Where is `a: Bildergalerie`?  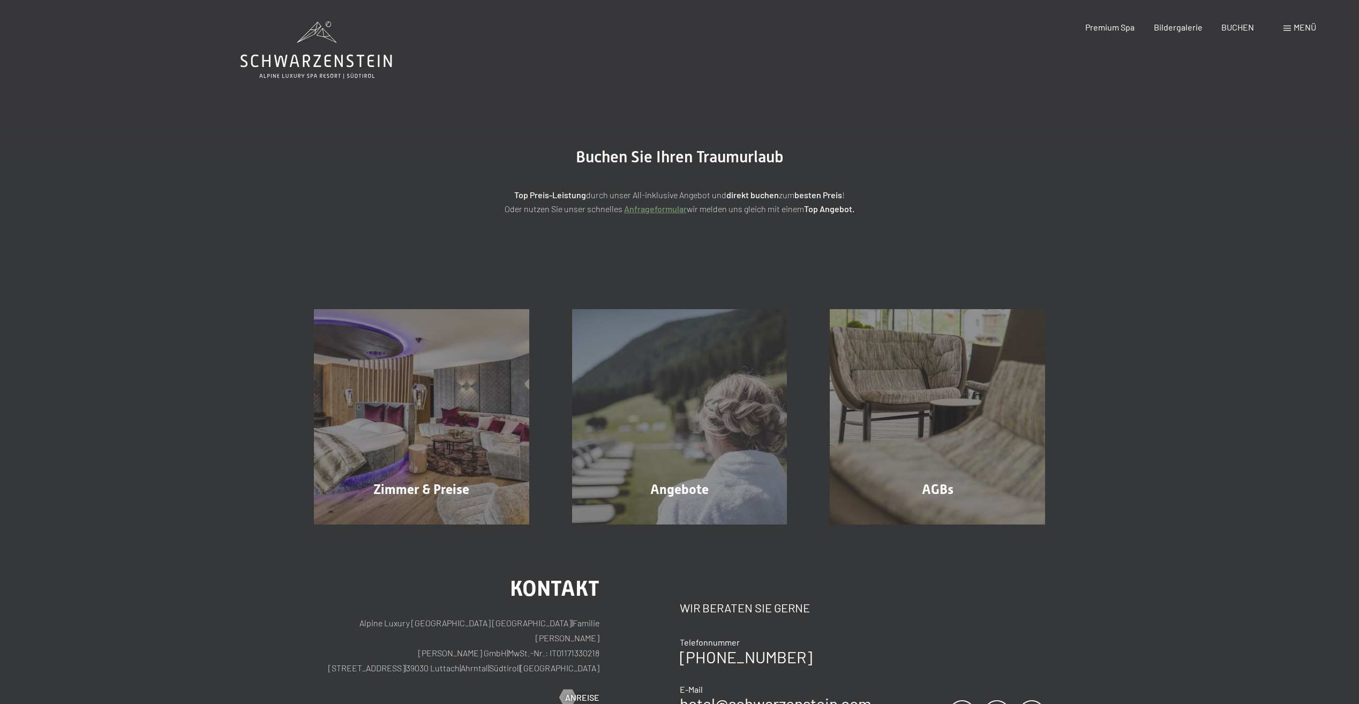
a: Bildergalerie is located at coordinates (1178, 27).